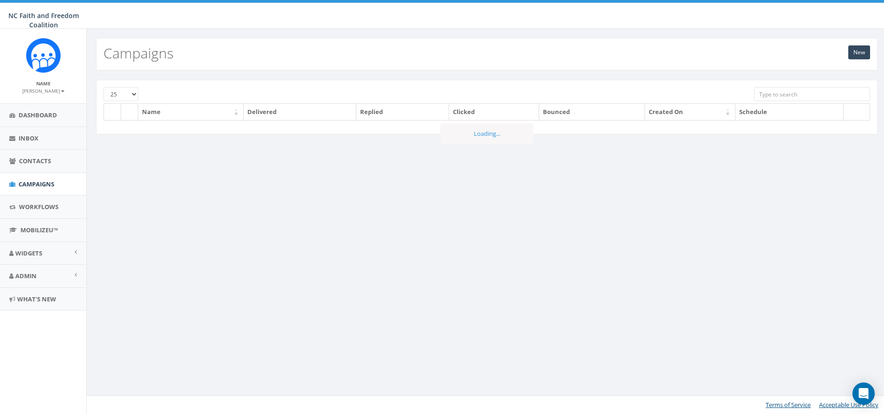 Image resolution: width=884 pixels, height=414 pixels. Describe the element at coordinates (849, 405) in the screenshot. I see `a: Acceptable Use Policy` at that location.